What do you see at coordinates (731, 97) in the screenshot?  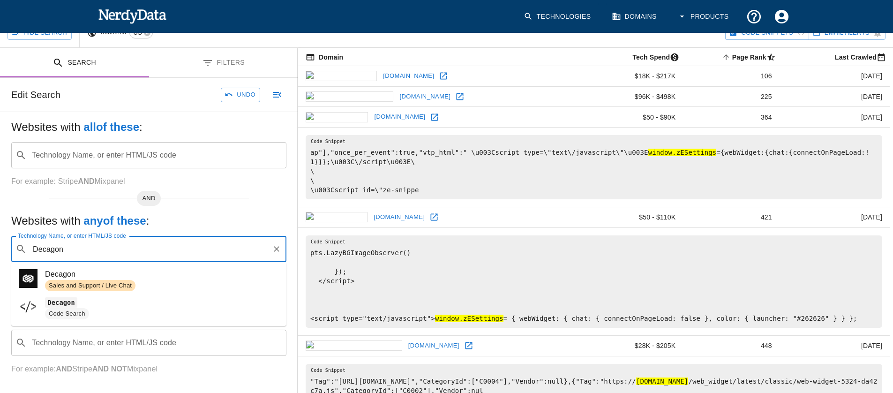 I see `td: 225` at bounding box center [731, 97].